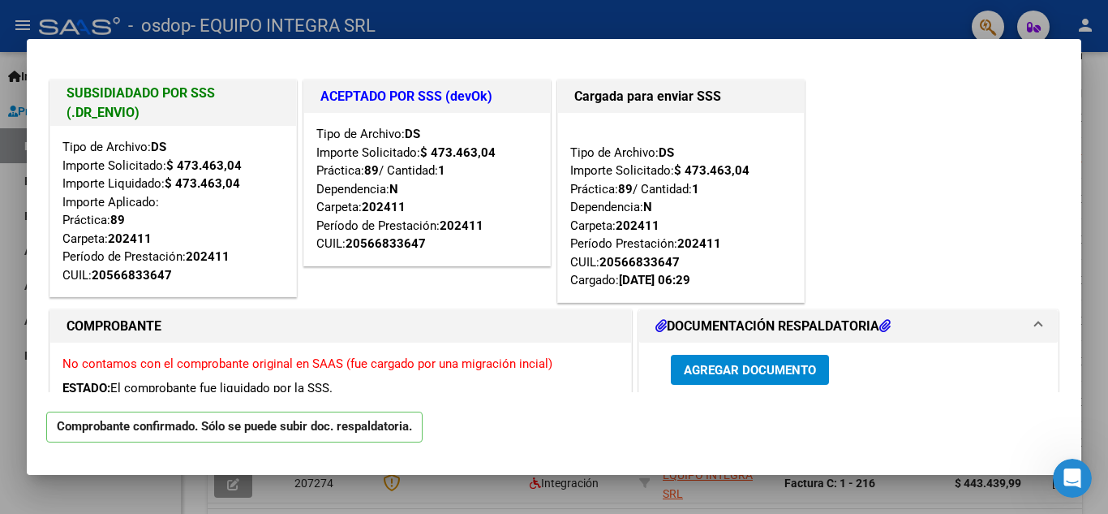  I want to click on h1: ACEPTADO POR SSS (devOk), so click(427, 97).